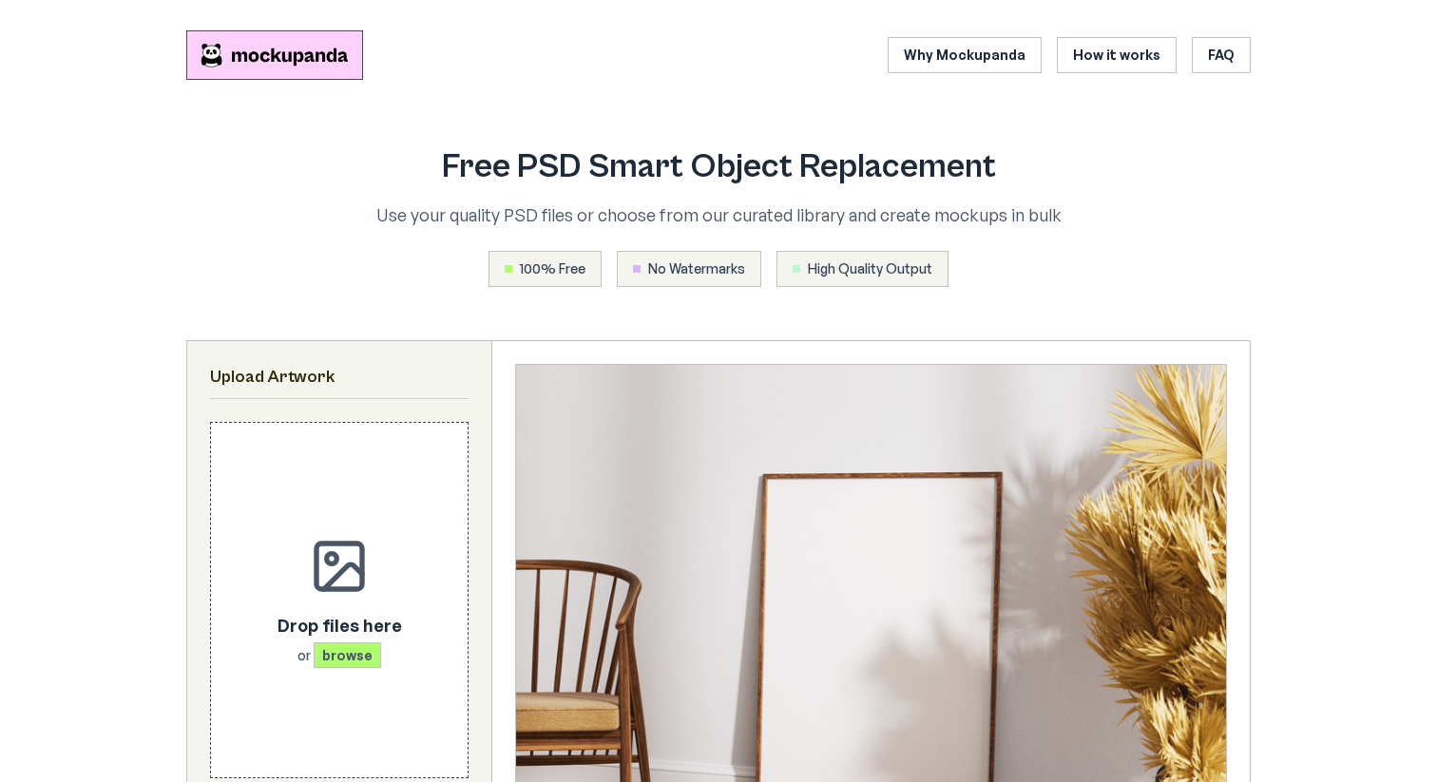 This screenshot has width=1437, height=782. I want to click on a: Why Mockupanda, so click(964, 55).